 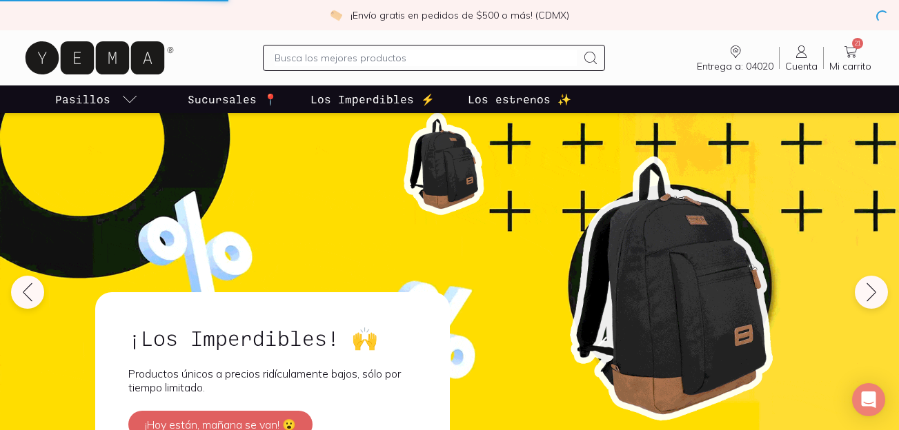 What do you see at coordinates (801, 66) in the screenshot?
I see `span: Cuenta` at bounding box center [801, 66].